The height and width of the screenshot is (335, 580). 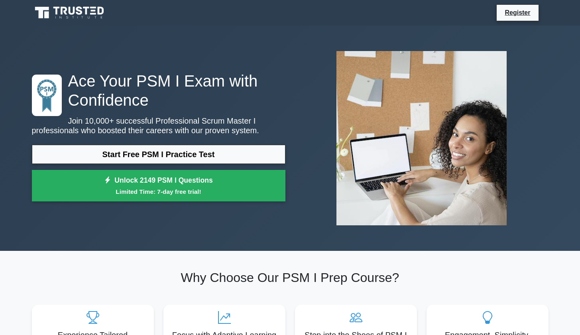 What do you see at coordinates (159, 91) in the screenshot?
I see `h1: Ace Your PSM I Exam with Confidence` at bounding box center [159, 91].